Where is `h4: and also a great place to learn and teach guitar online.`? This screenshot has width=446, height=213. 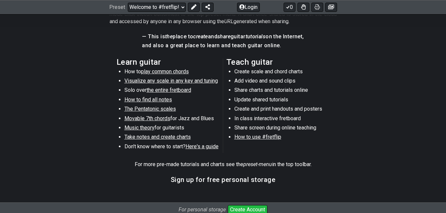 h4: and also a great place to learn and teach guitar online. is located at coordinates (223, 46).